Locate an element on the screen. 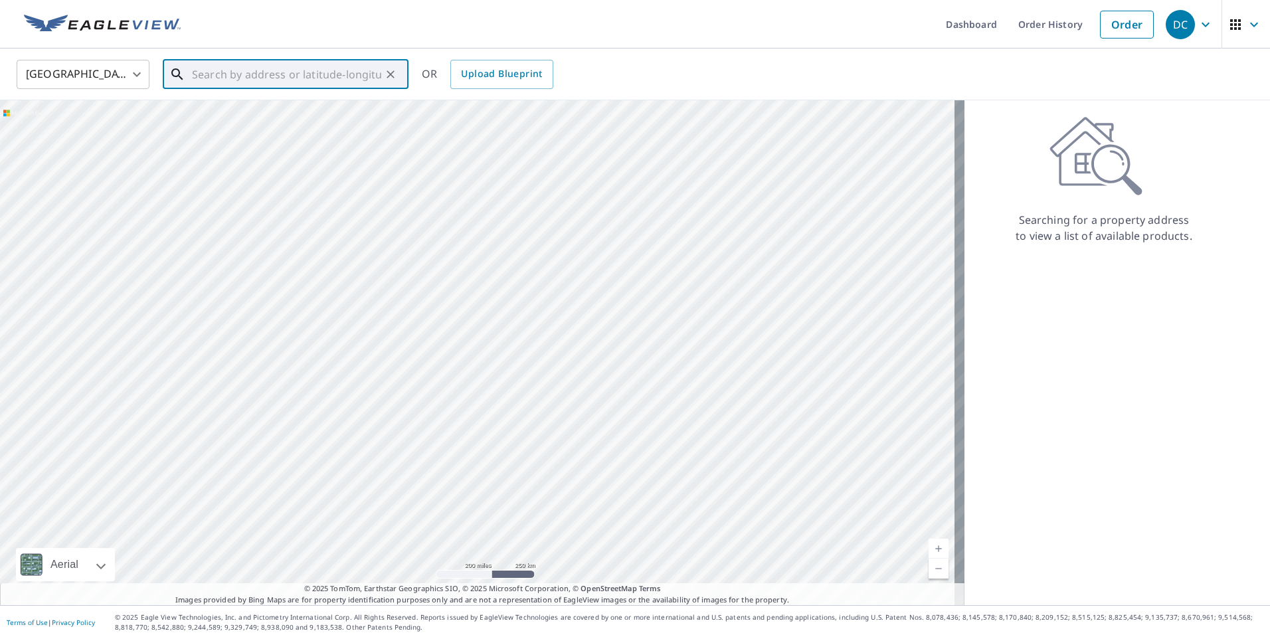  input: Search by address or latitude-longitude is located at coordinates (286, 74).